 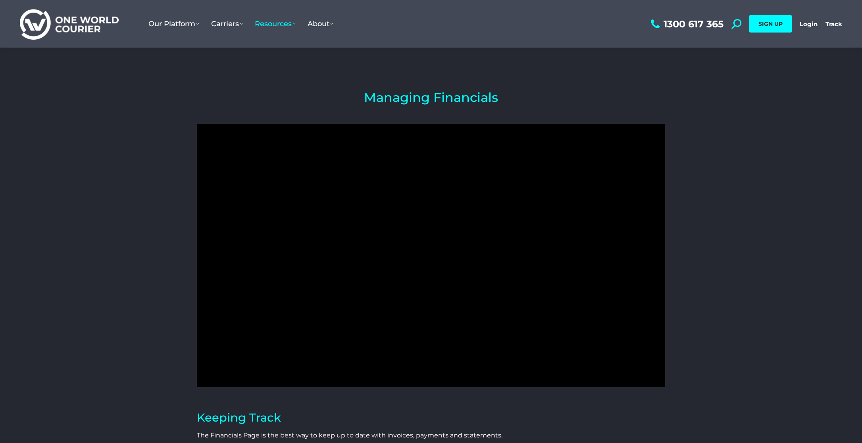 What do you see at coordinates (275, 24) in the screenshot?
I see `a: Resources` at bounding box center [275, 24].